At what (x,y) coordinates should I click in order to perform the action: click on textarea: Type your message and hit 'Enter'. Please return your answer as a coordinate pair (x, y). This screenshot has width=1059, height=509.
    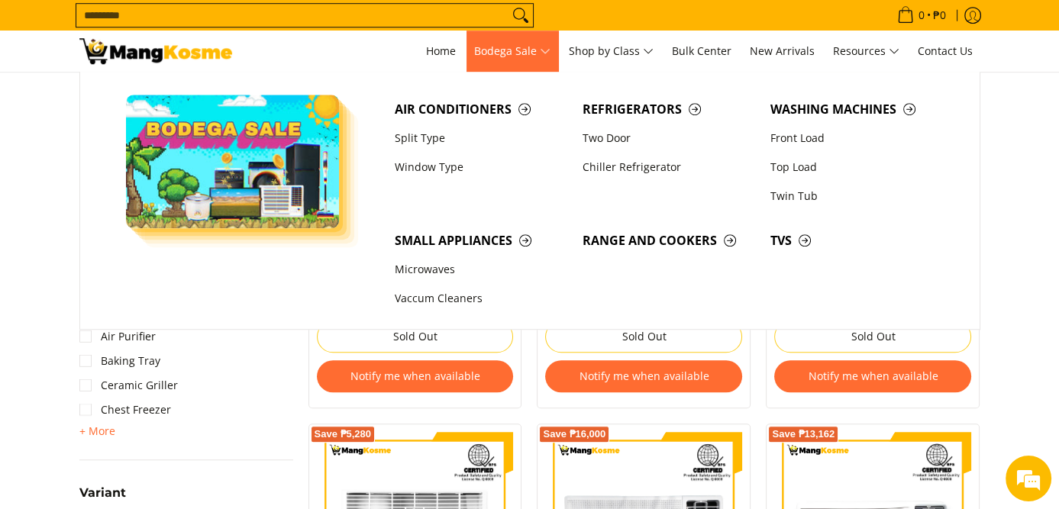
    Looking at the image, I should click on (149, 370).